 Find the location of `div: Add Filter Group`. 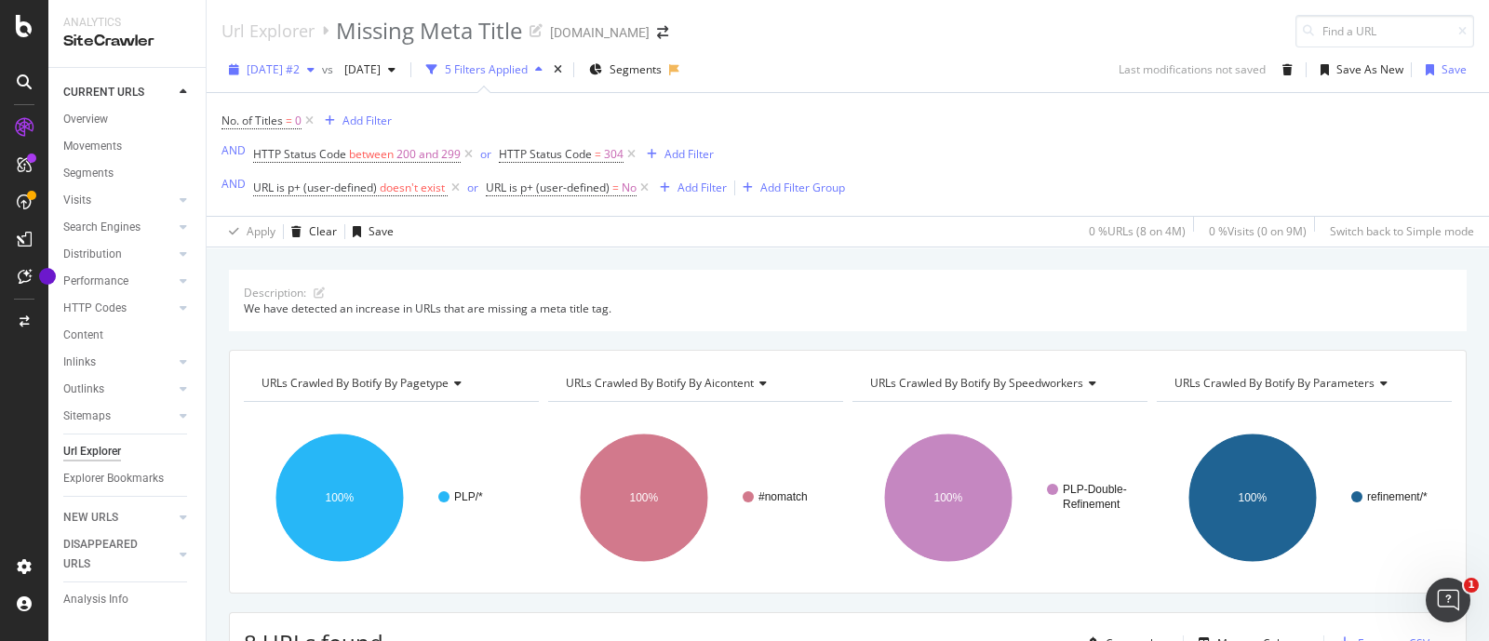

div: Add Filter Group is located at coordinates (802, 187).